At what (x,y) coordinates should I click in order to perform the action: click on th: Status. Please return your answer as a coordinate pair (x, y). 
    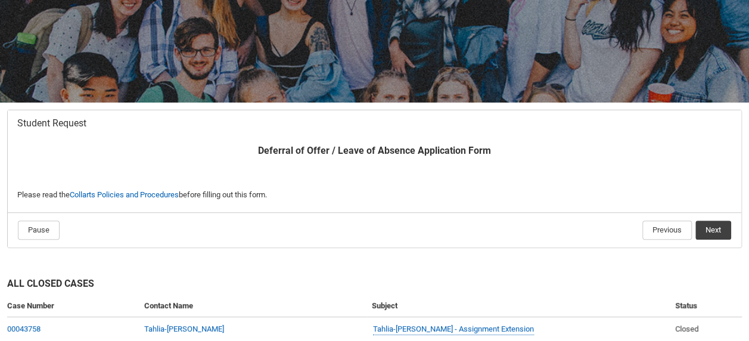
    Looking at the image, I should click on (706, 306).